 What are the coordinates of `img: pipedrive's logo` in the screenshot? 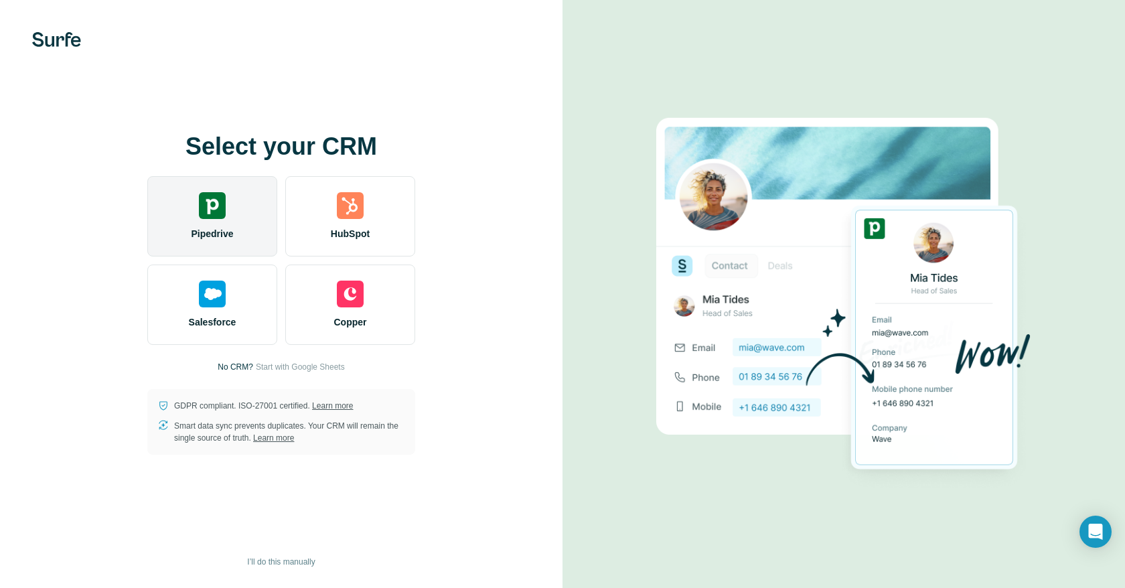 It's located at (212, 206).